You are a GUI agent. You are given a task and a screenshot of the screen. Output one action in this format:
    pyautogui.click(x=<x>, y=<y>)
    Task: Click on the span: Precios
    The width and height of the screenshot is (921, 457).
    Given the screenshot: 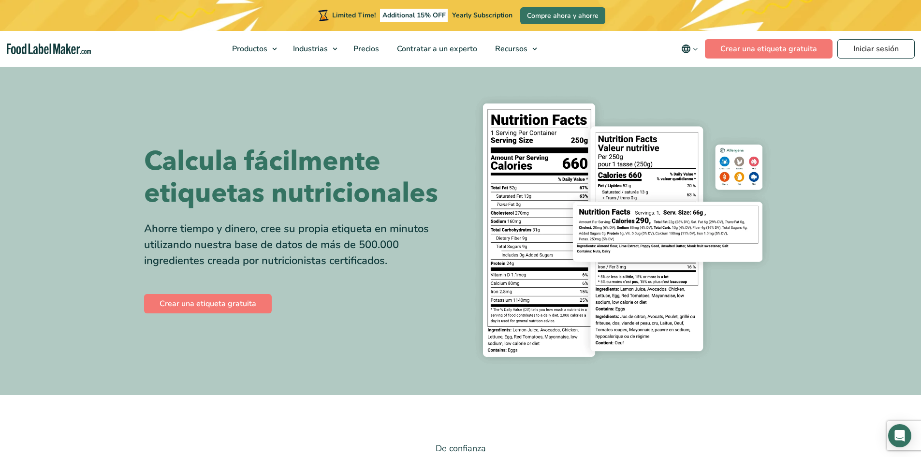 What is the action you would take?
    pyautogui.click(x=365, y=49)
    